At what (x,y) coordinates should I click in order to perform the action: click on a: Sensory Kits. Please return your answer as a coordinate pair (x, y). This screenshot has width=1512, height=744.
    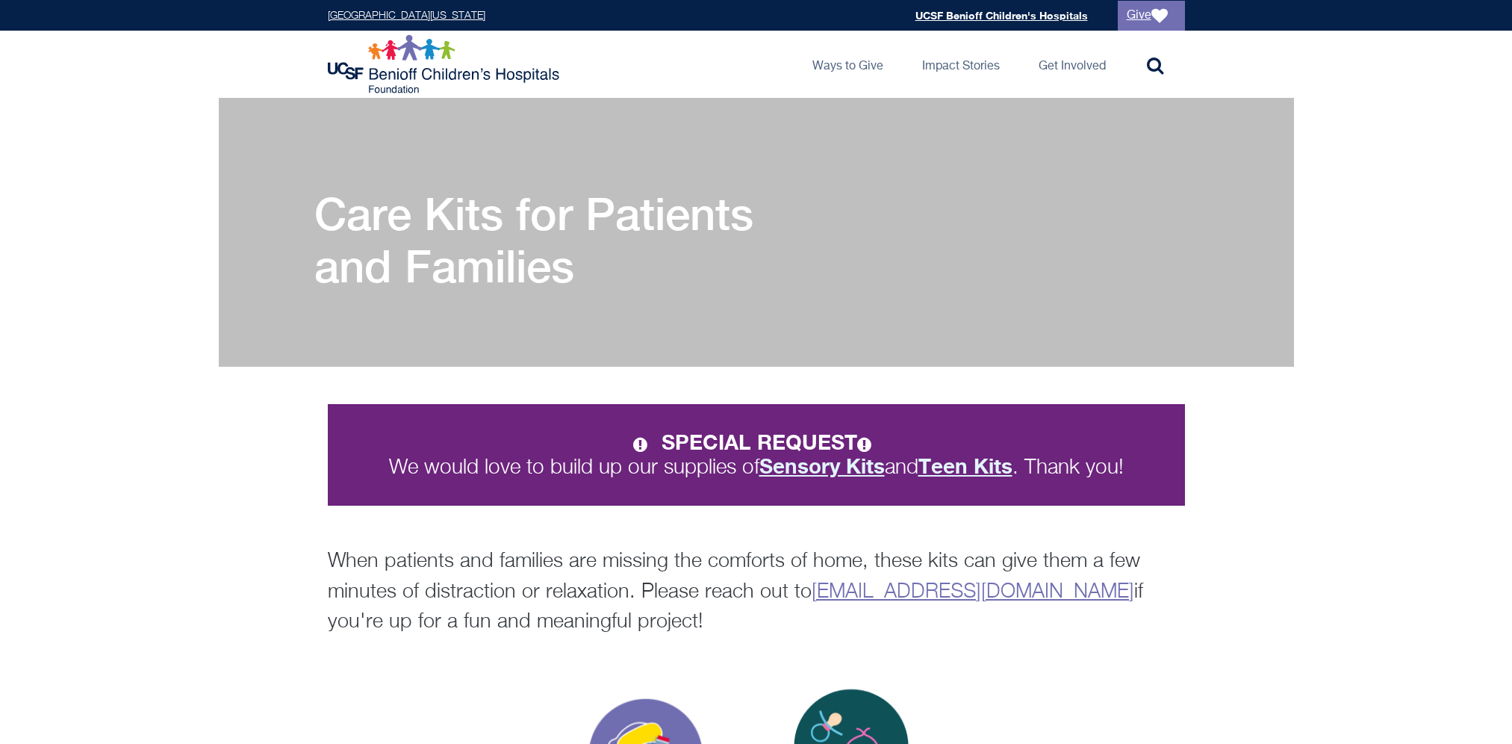
    Looking at the image, I should click on (822, 467).